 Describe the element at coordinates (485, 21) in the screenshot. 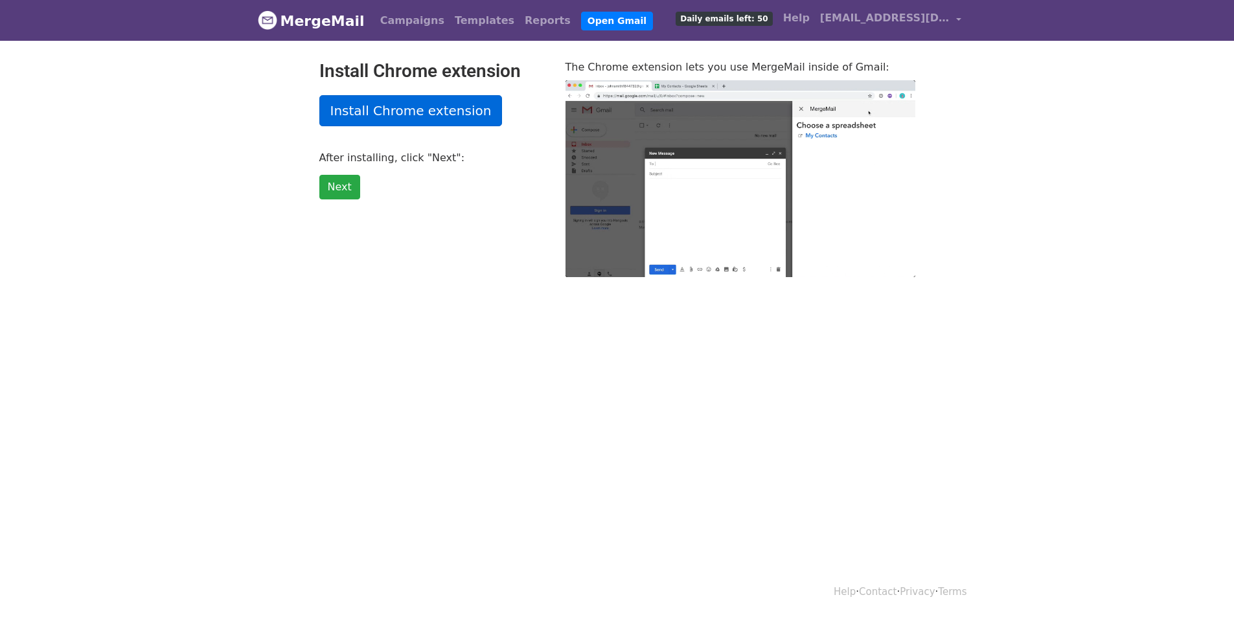

I see `a: Templates` at that location.